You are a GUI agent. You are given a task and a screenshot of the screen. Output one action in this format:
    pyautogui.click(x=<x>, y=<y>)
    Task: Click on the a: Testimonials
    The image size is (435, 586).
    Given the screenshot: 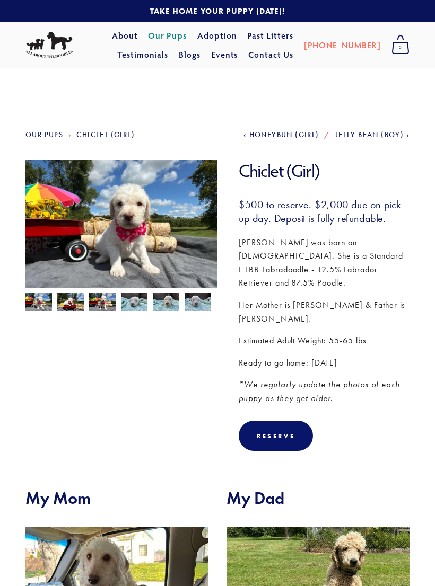 What is the action you would take?
    pyautogui.click(x=143, y=55)
    